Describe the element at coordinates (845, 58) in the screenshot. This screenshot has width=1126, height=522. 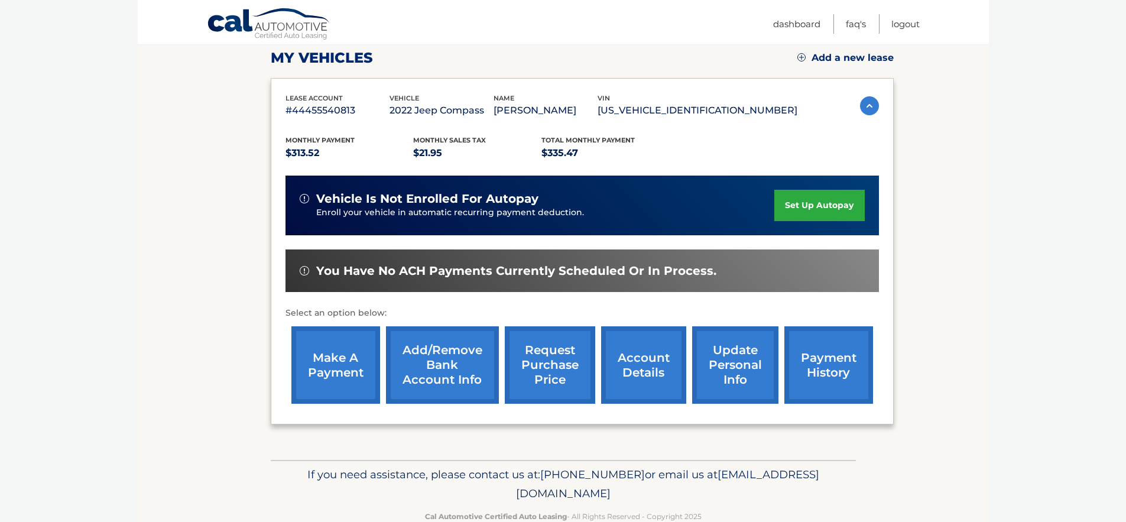
I see `a: Add a new lease` at that location.